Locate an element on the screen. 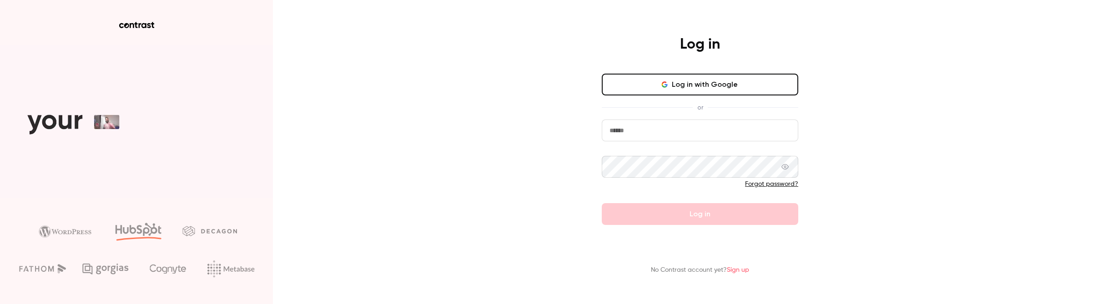 The image size is (1098, 304). p: No Contrast account yet? is located at coordinates (700, 270).